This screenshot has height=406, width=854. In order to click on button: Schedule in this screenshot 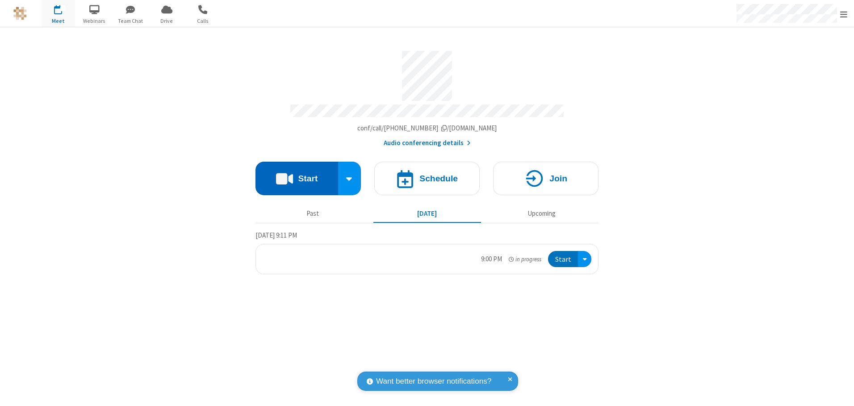, I will do `click(427, 178)`.